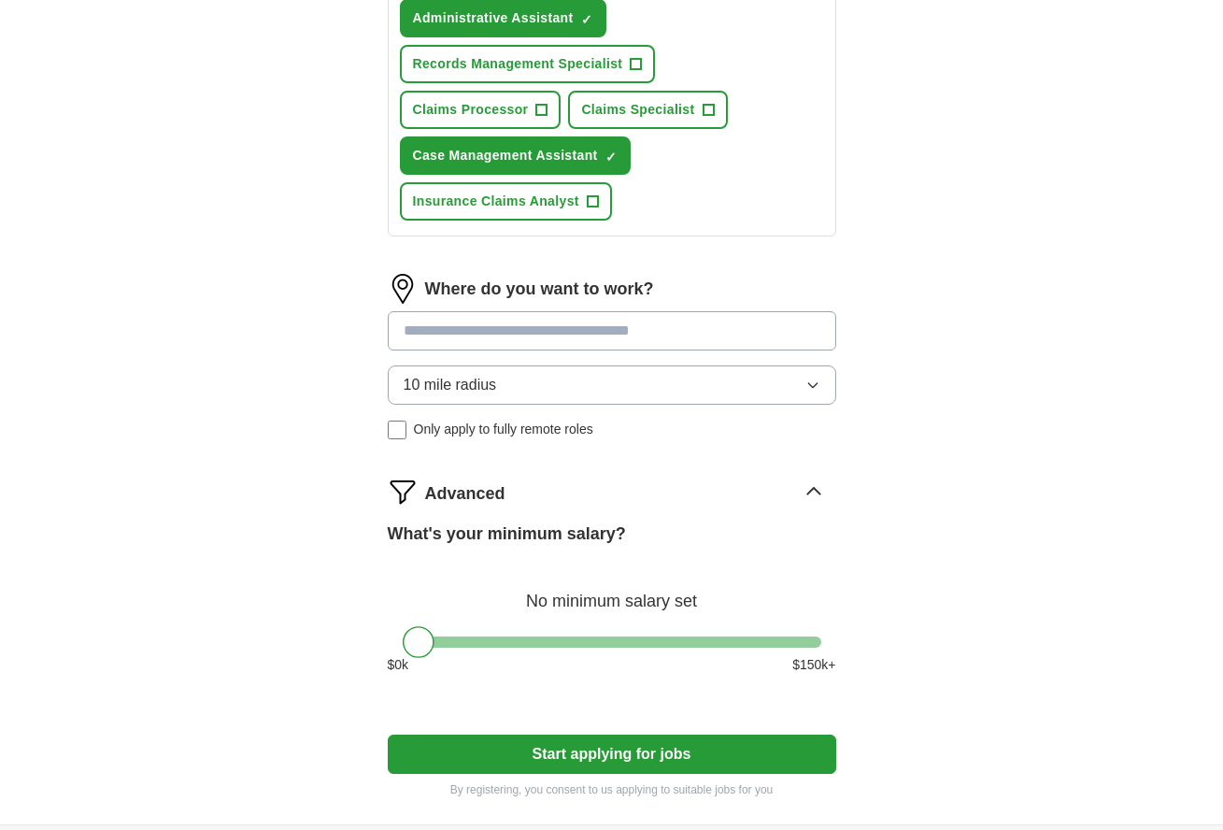 This screenshot has width=1223, height=830. I want to click on img: filter, so click(403, 491).